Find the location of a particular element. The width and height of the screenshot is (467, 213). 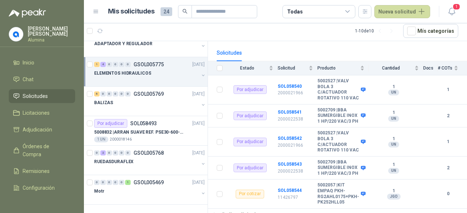

p: GSOL005775 is located at coordinates (148, 65).